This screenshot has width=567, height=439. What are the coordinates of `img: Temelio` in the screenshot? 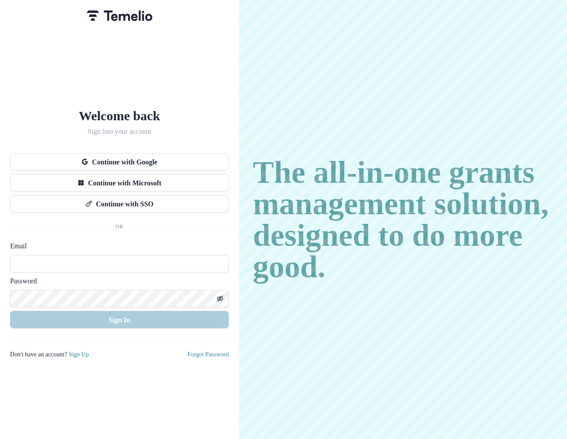 It's located at (119, 16).